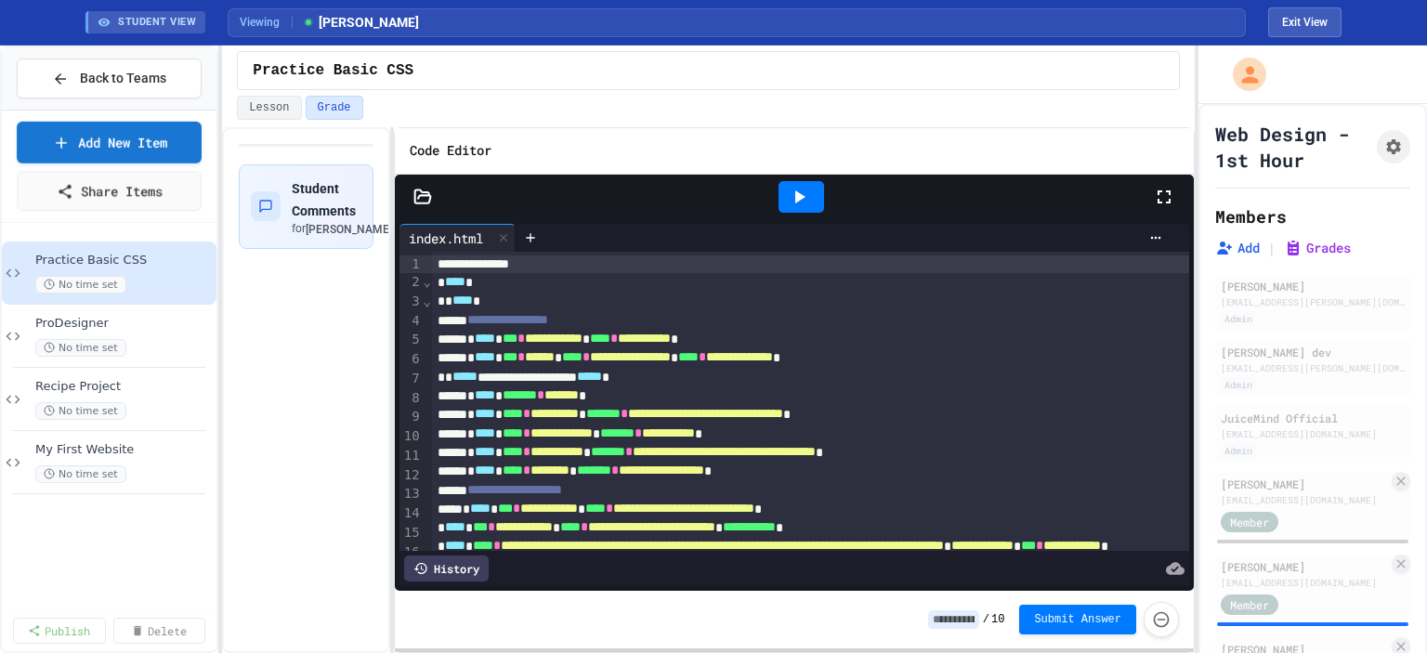 Image resolution: width=1427 pixels, height=653 pixels. Describe the element at coordinates (411, 322) in the screenshot. I see `div: 4` at that location.